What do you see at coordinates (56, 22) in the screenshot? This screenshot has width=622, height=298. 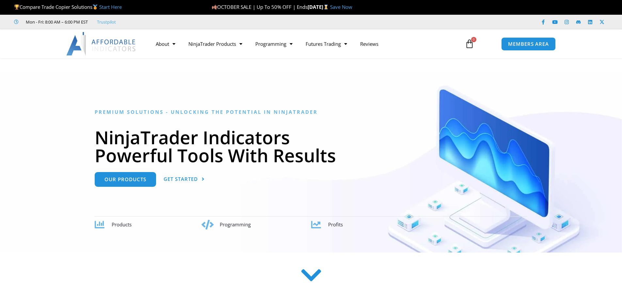 I see `span: Mon - Fri: 8:00 AM – 6:00 PM EST` at bounding box center [56, 22].